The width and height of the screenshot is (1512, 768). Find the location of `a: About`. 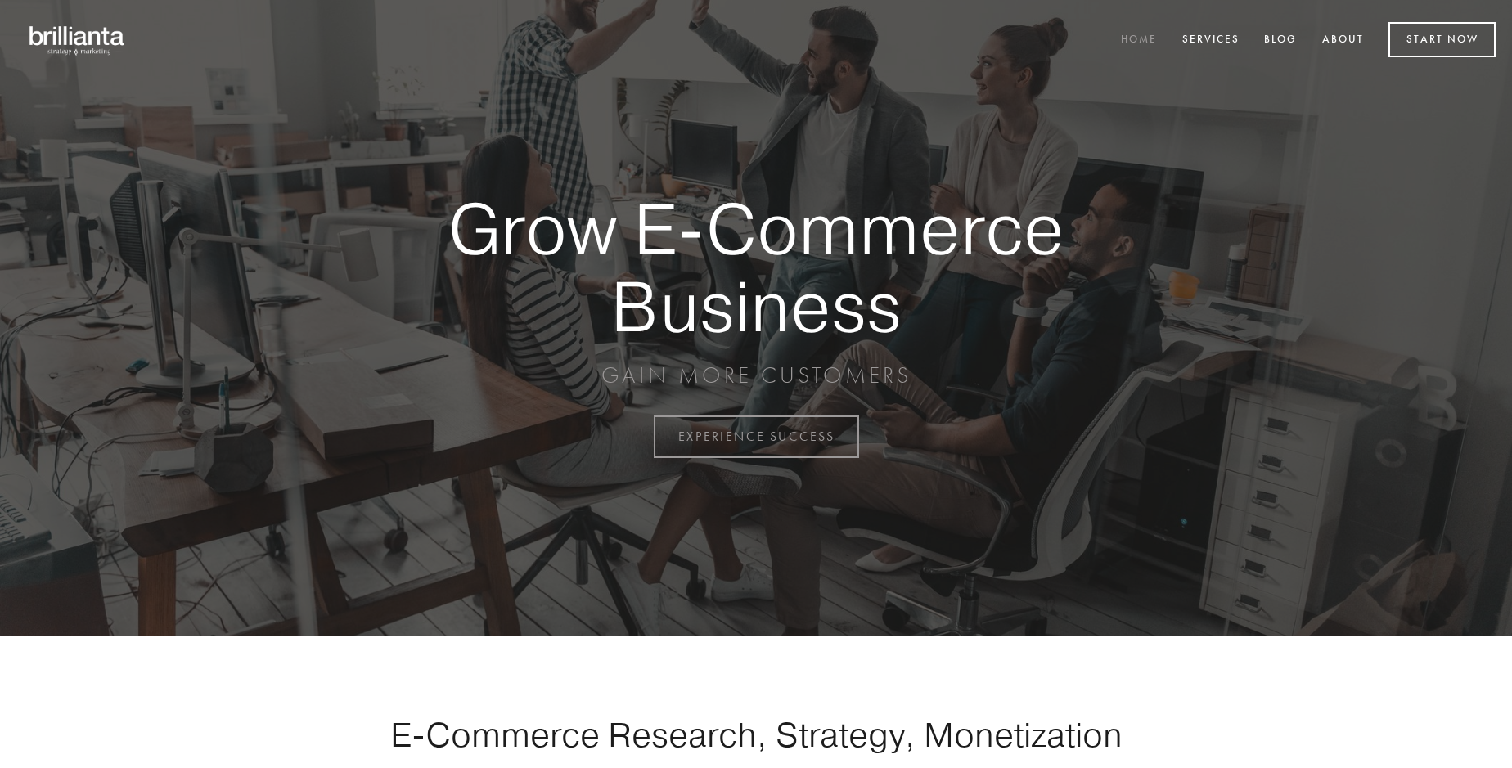

a: About is located at coordinates (1342, 40).